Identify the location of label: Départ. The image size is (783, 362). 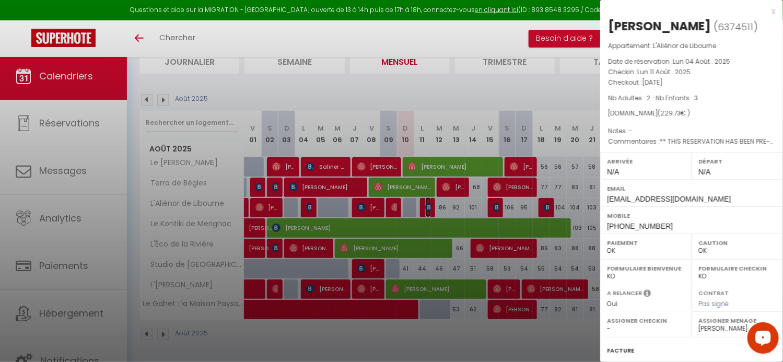
(737, 161).